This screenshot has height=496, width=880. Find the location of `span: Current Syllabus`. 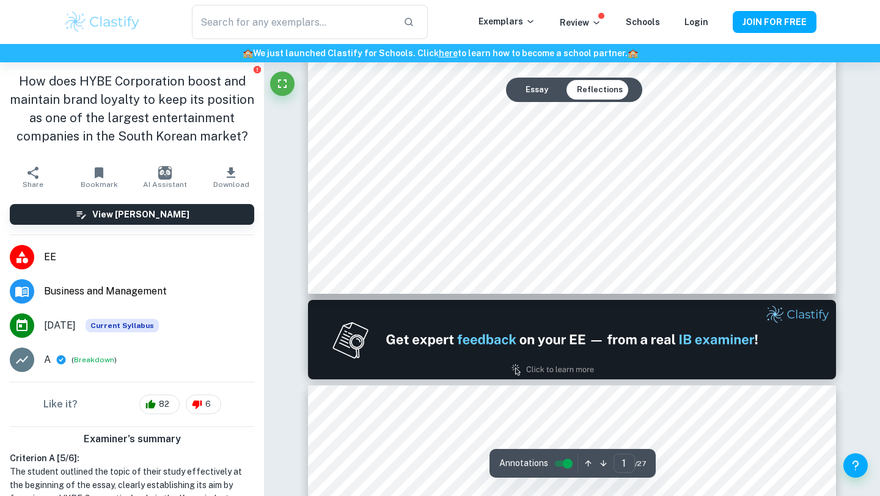

span: Current Syllabus is located at coordinates (122, 326).